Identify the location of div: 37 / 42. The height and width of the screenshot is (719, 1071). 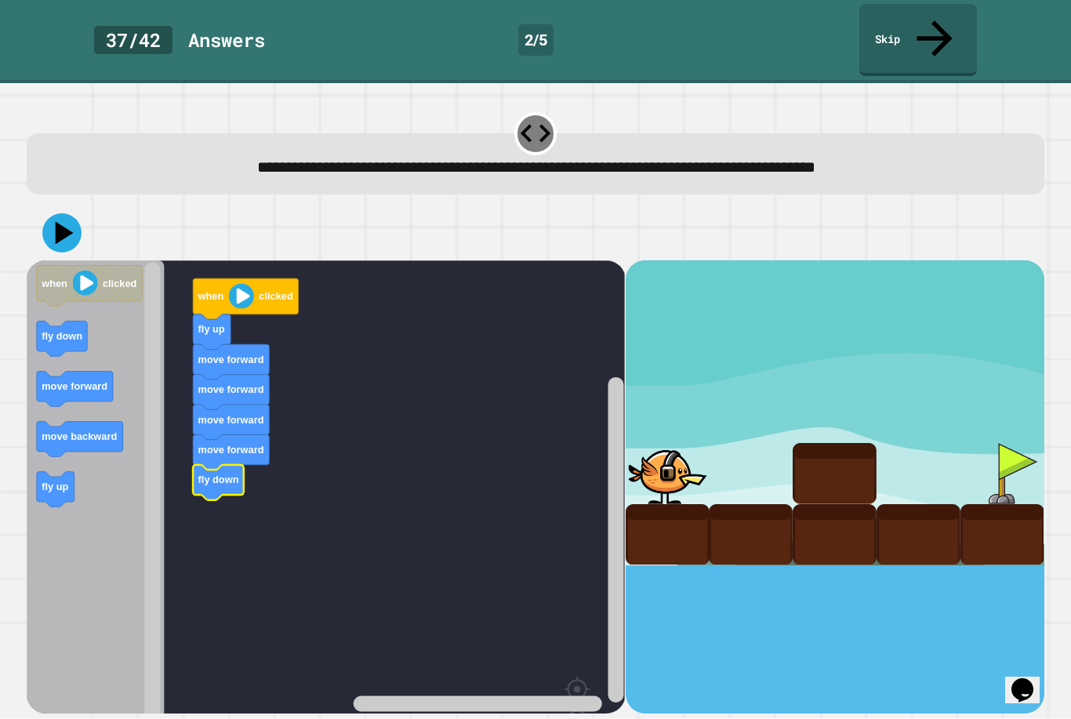
(133, 40).